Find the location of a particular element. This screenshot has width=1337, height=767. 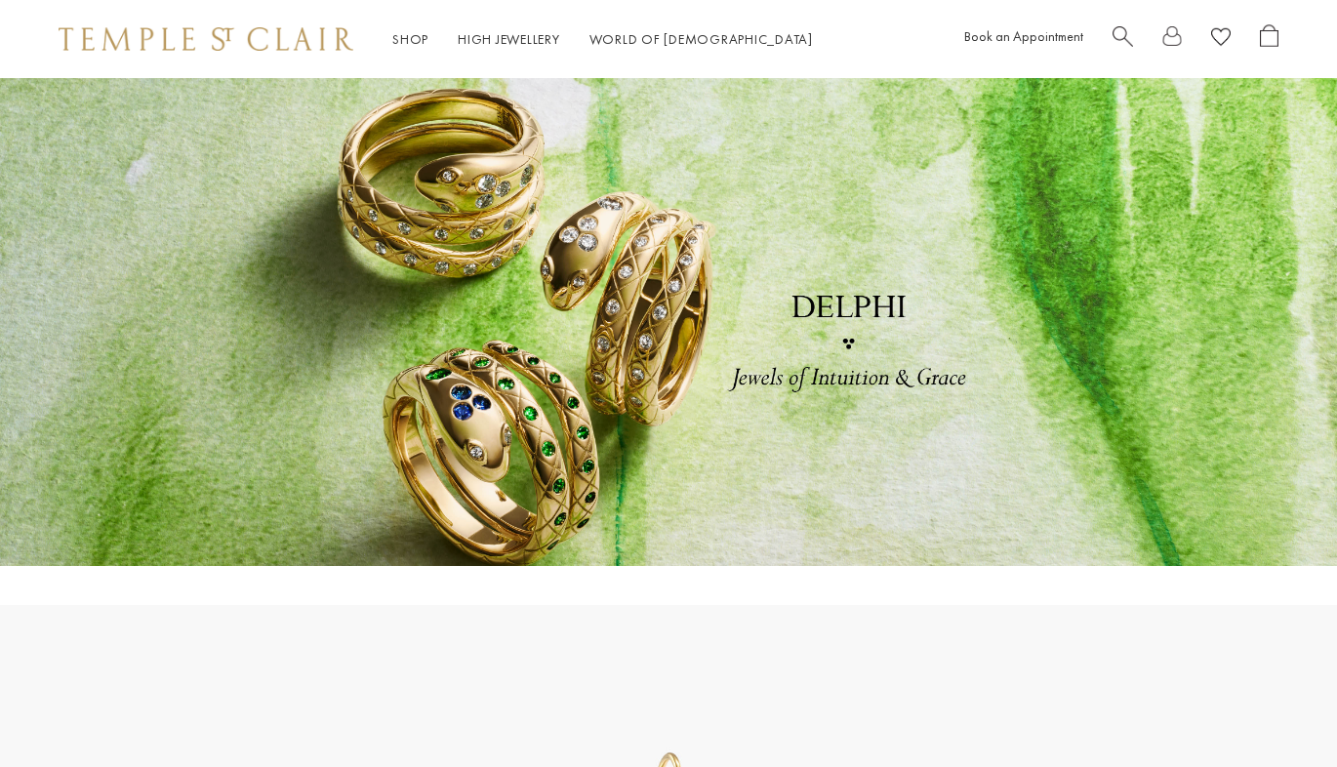

a: ShopShop is located at coordinates (410, 39).